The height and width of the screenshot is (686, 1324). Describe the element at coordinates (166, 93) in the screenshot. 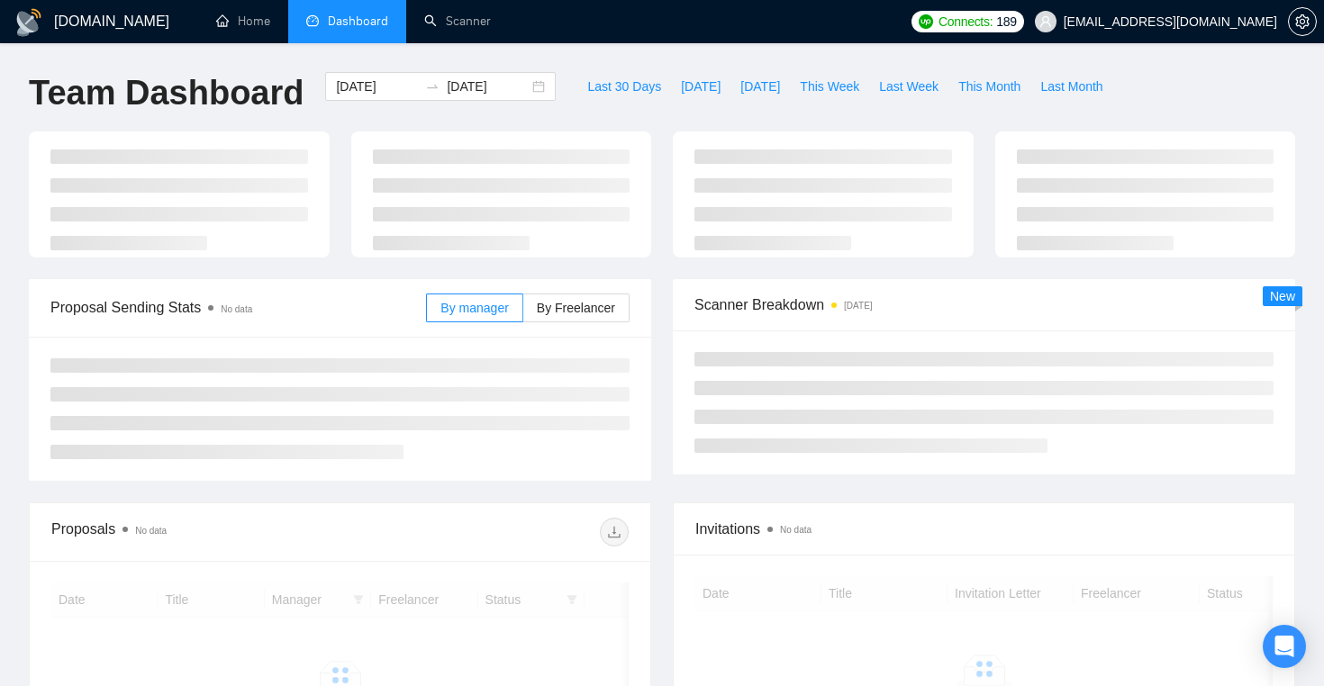

I see `h1: Team Dashboard` at that location.